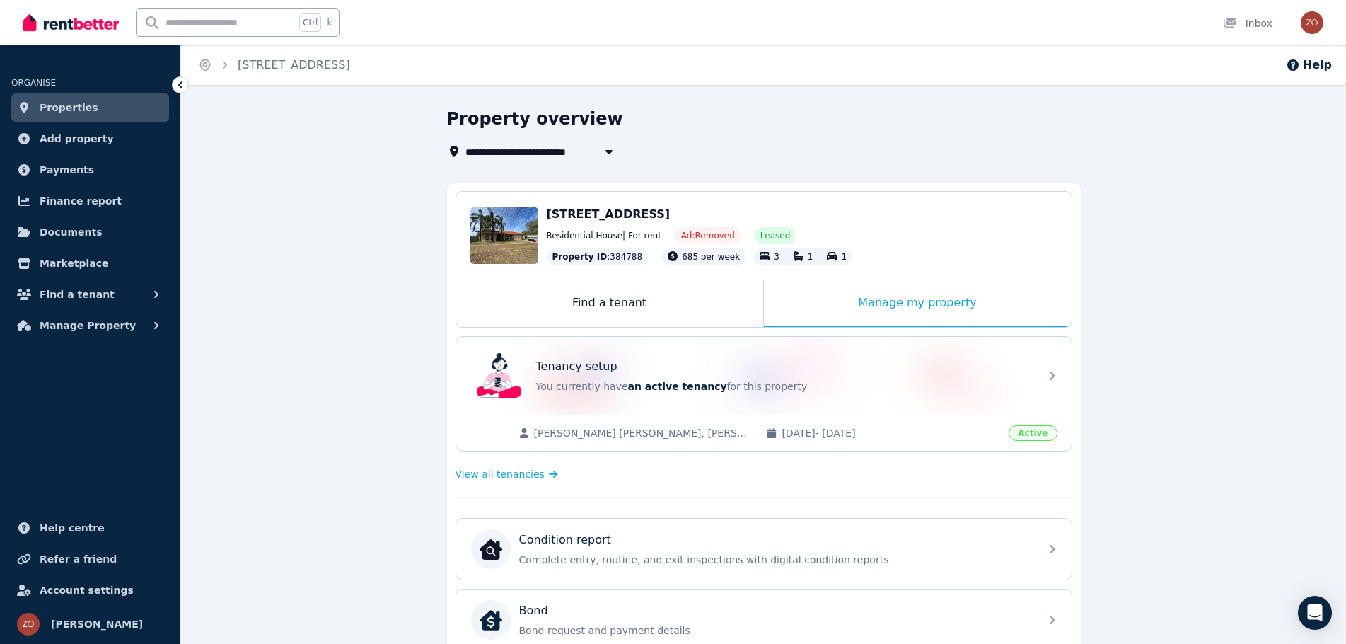 This screenshot has height=644, width=1346. Describe the element at coordinates (500, 474) in the screenshot. I see `span: View all tenancies` at that location.